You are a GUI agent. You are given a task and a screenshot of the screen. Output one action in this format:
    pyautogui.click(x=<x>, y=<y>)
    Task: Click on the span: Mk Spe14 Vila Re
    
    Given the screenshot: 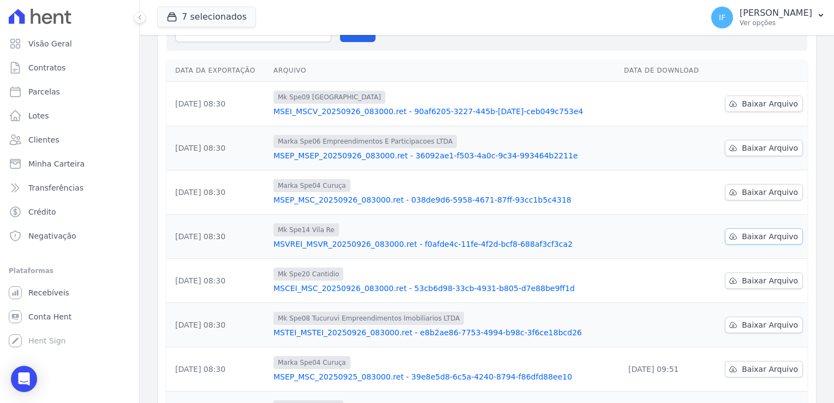 What is the action you would take?
    pyautogui.click(x=306, y=230)
    